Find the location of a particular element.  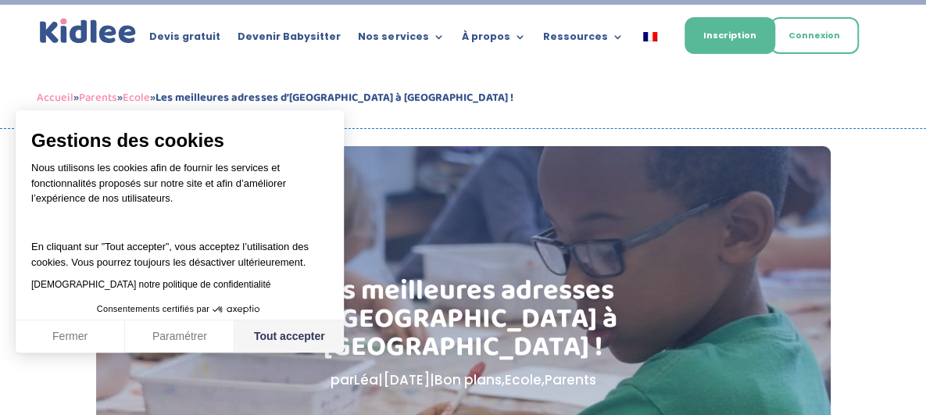

a: Devenir Babysitter is located at coordinates (289, 40).